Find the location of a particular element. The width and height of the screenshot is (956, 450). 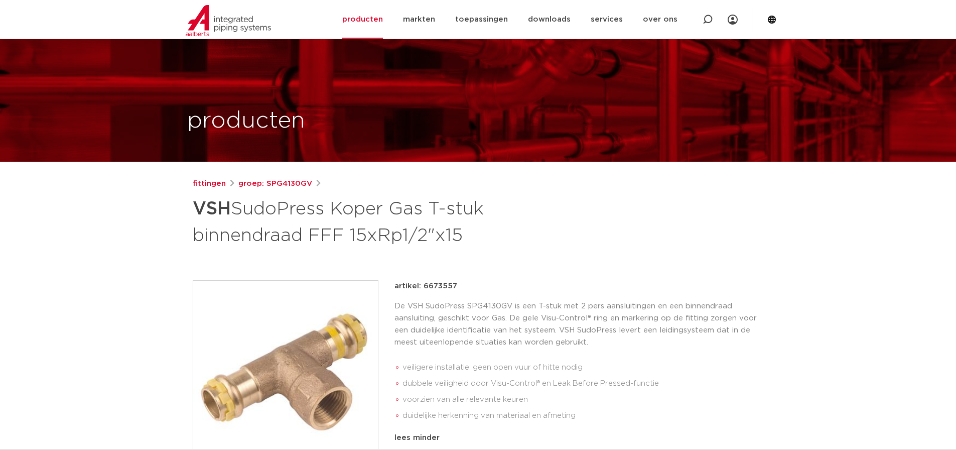

h1: SudoPress Koper Gas T-stuk binnendraad FFF 15xRp1/2"x15 is located at coordinates (381, 221).